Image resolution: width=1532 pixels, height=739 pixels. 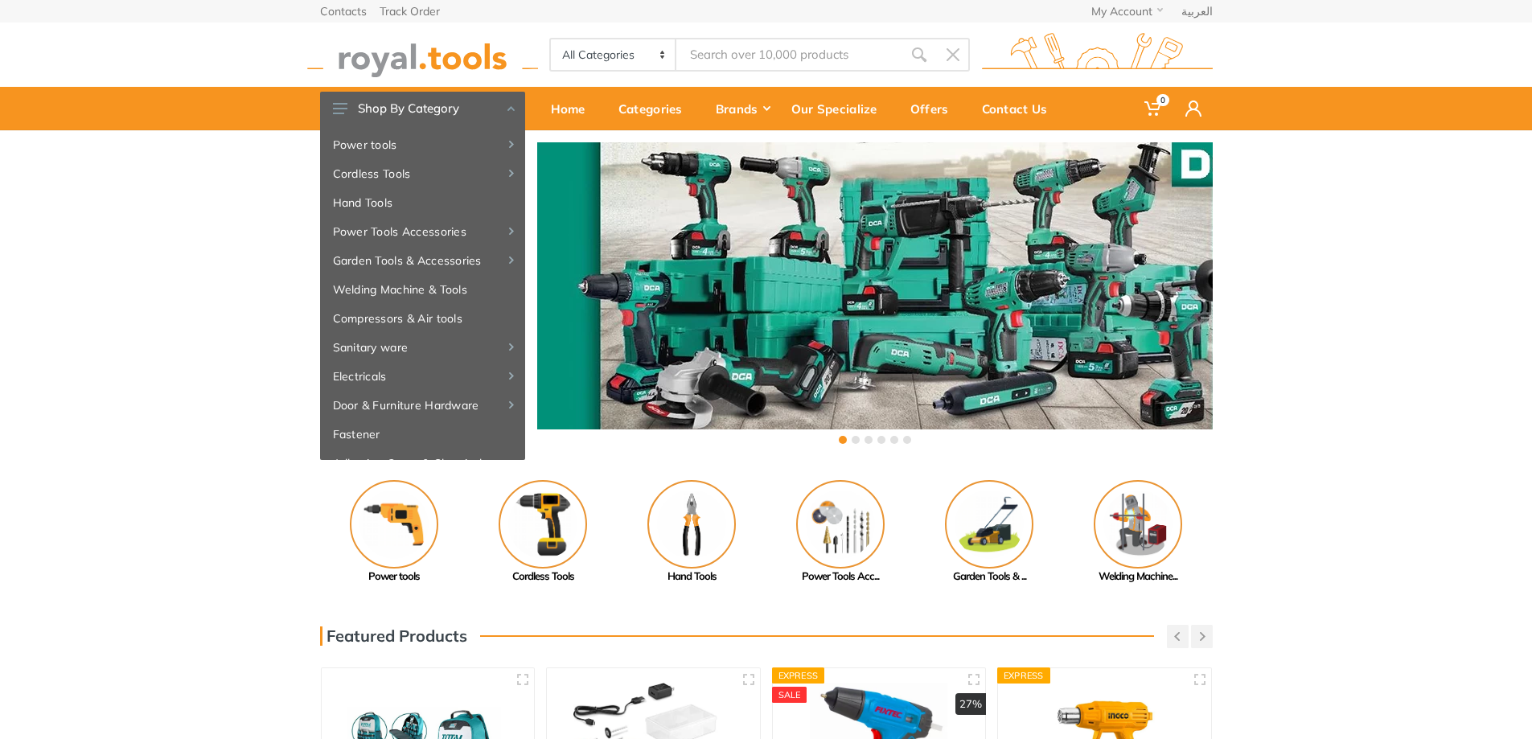 I want to click on input: Site search, so click(x=789, y=55).